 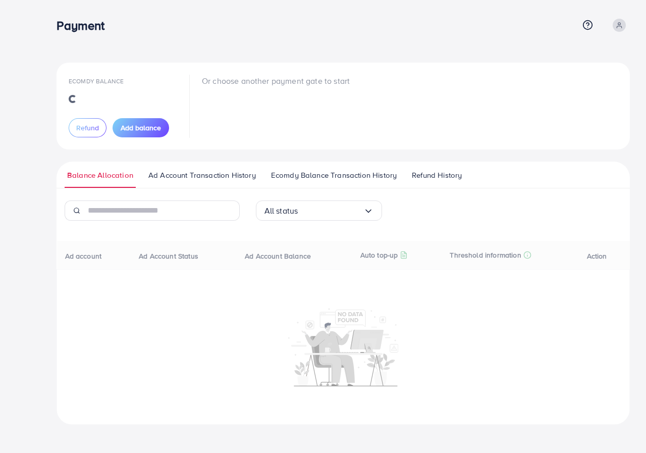 What do you see at coordinates (100, 175) in the screenshot?
I see `span: Balance Allocation` at bounding box center [100, 175].